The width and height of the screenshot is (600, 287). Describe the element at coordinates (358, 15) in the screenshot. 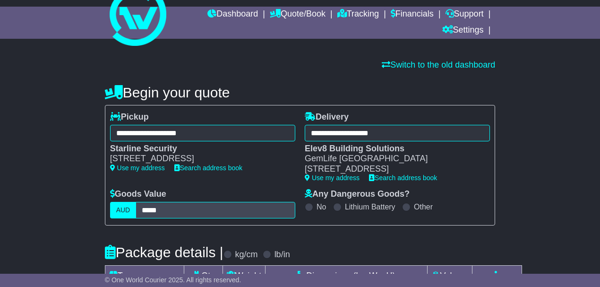

I see `a: Tracking` at that location.